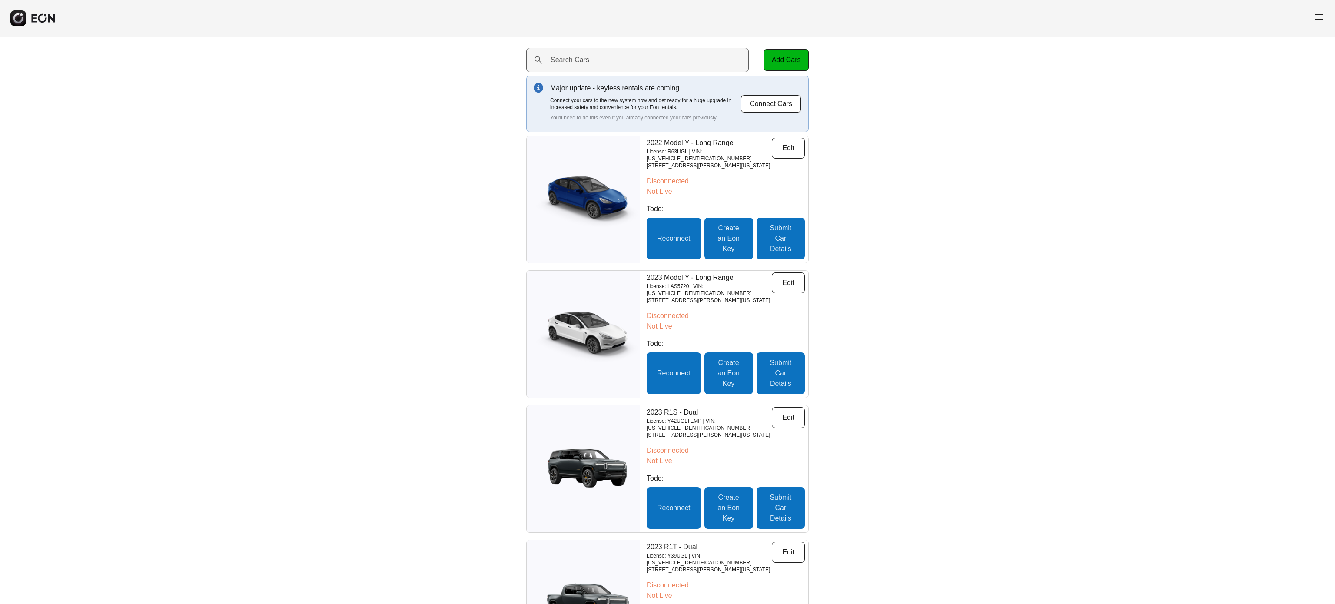 The image size is (1335, 604). Describe the element at coordinates (1319, 17) in the screenshot. I see `span: menu` at that location.